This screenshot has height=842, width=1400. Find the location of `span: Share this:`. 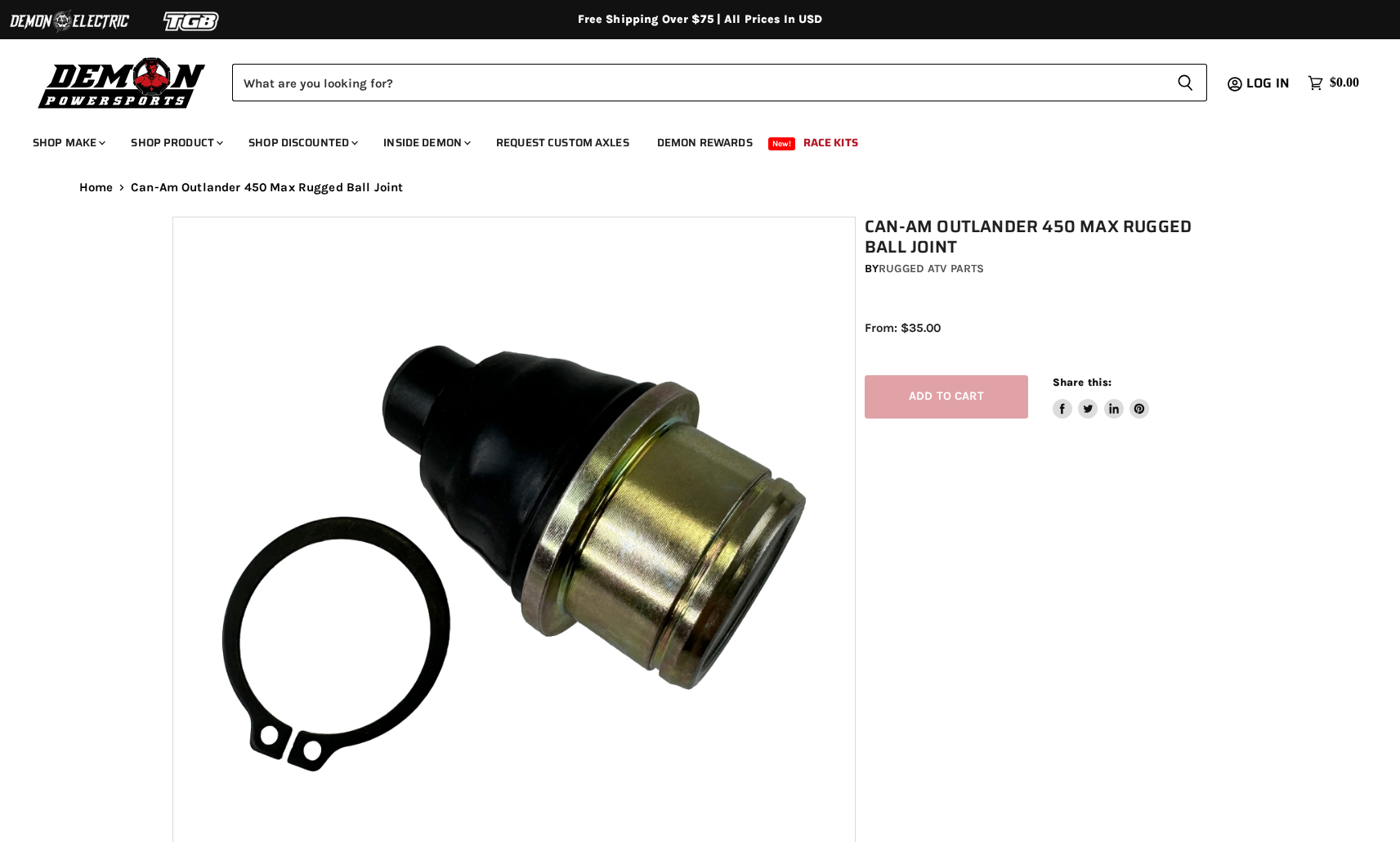

span: Share this: is located at coordinates (1082, 382).